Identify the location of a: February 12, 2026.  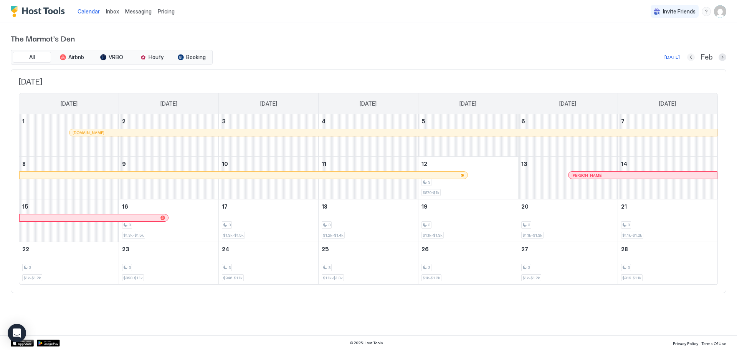
(468, 163).